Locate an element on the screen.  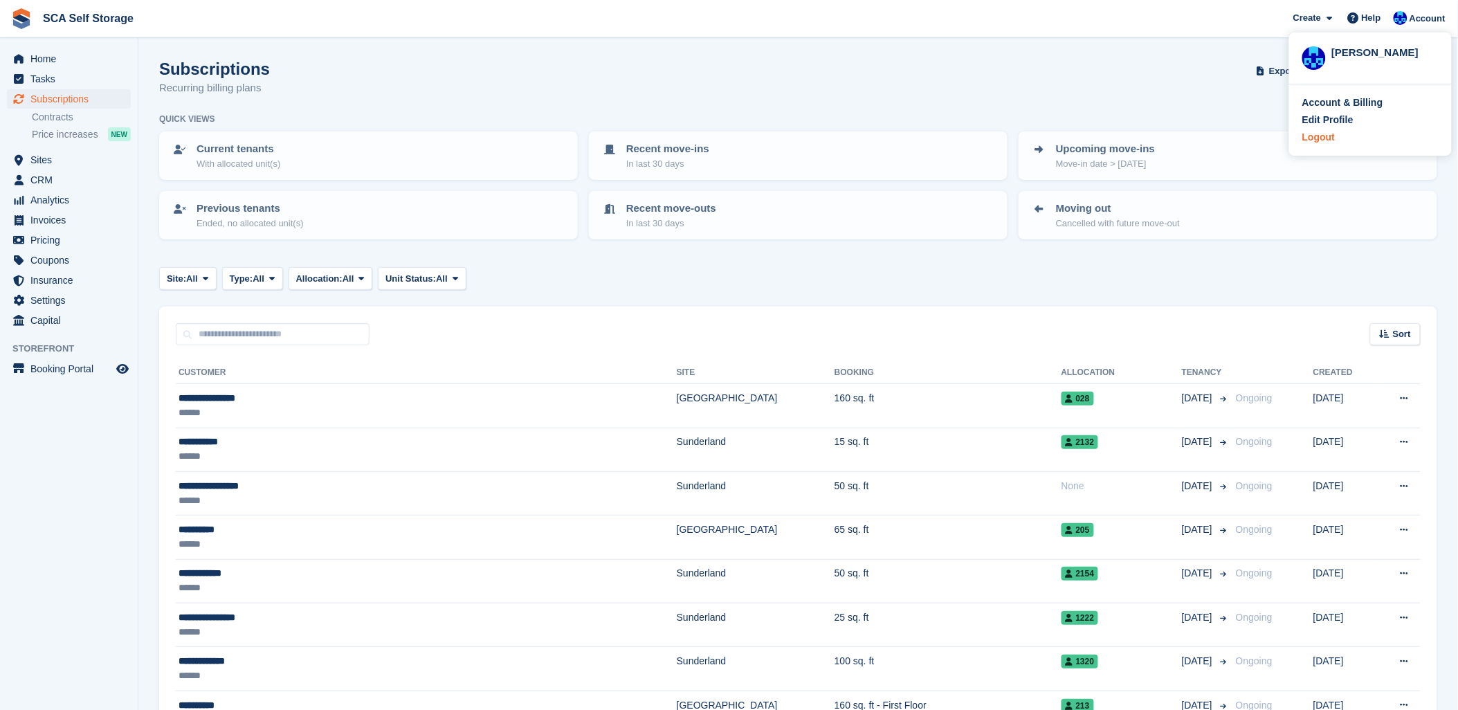
td: 25 sq. ft is located at coordinates (948, 625).